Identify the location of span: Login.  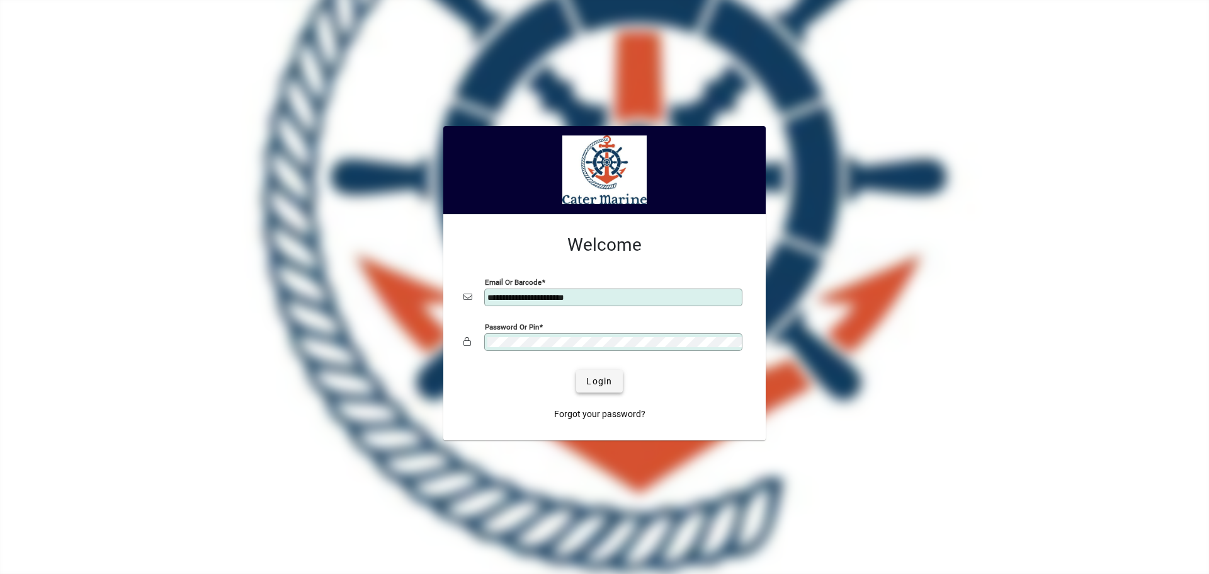
(599, 381).